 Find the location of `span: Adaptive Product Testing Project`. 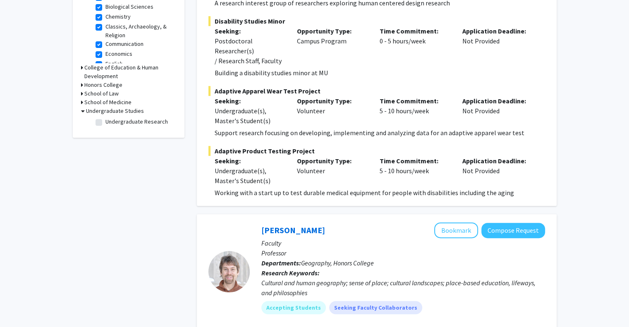

span: Adaptive Product Testing Project is located at coordinates (376, 151).